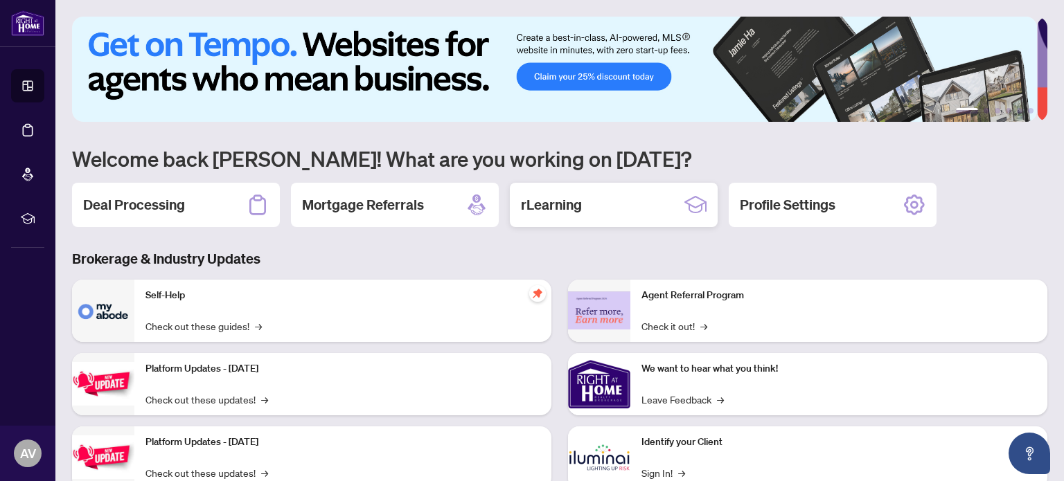  What do you see at coordinates (551, 205) in the screenshot?
I see `h2: rLearning` at bounding box center [551, 205].